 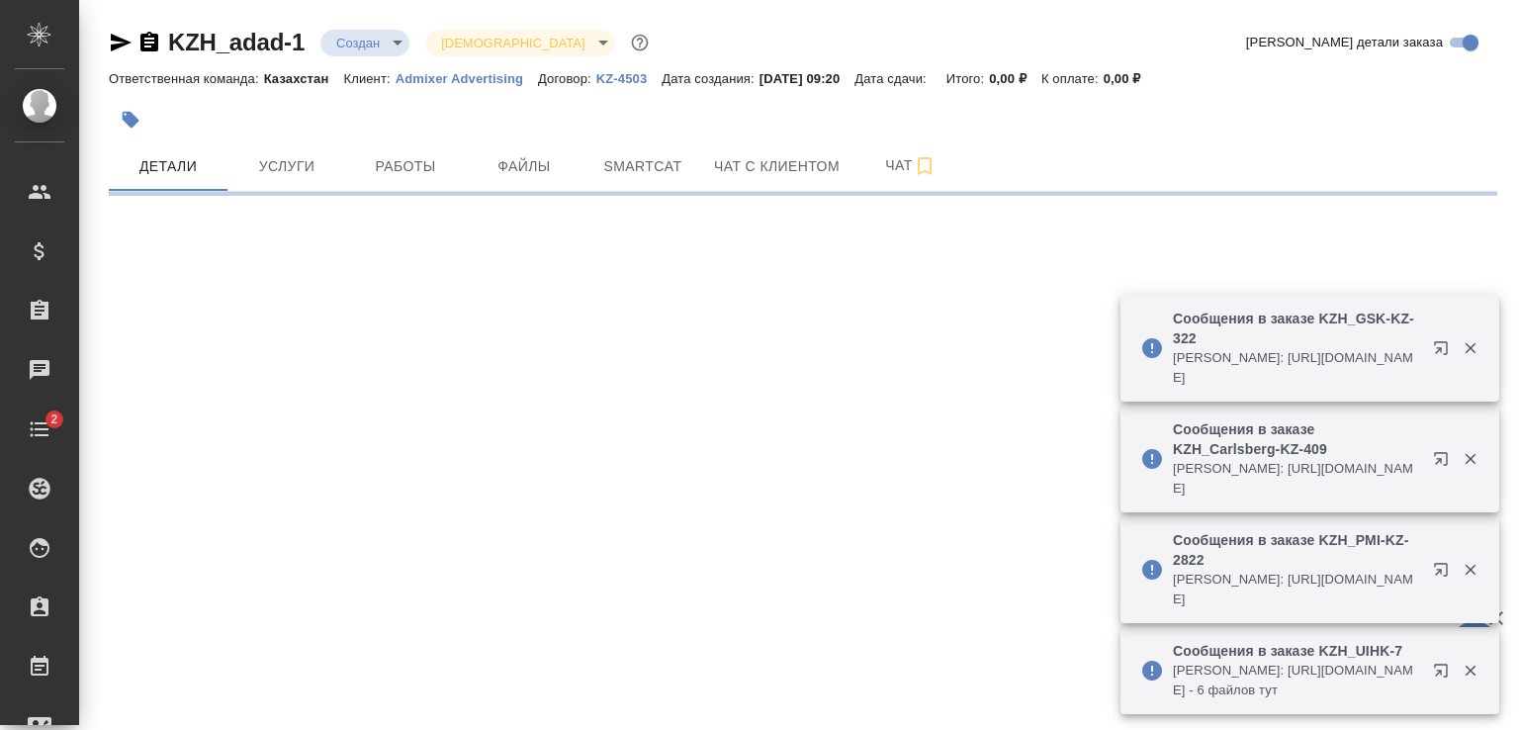 What do you see at coordinates (629, 78) in the screenshot?
I see `p: KZ-4503` at bounding box center [629, 78].